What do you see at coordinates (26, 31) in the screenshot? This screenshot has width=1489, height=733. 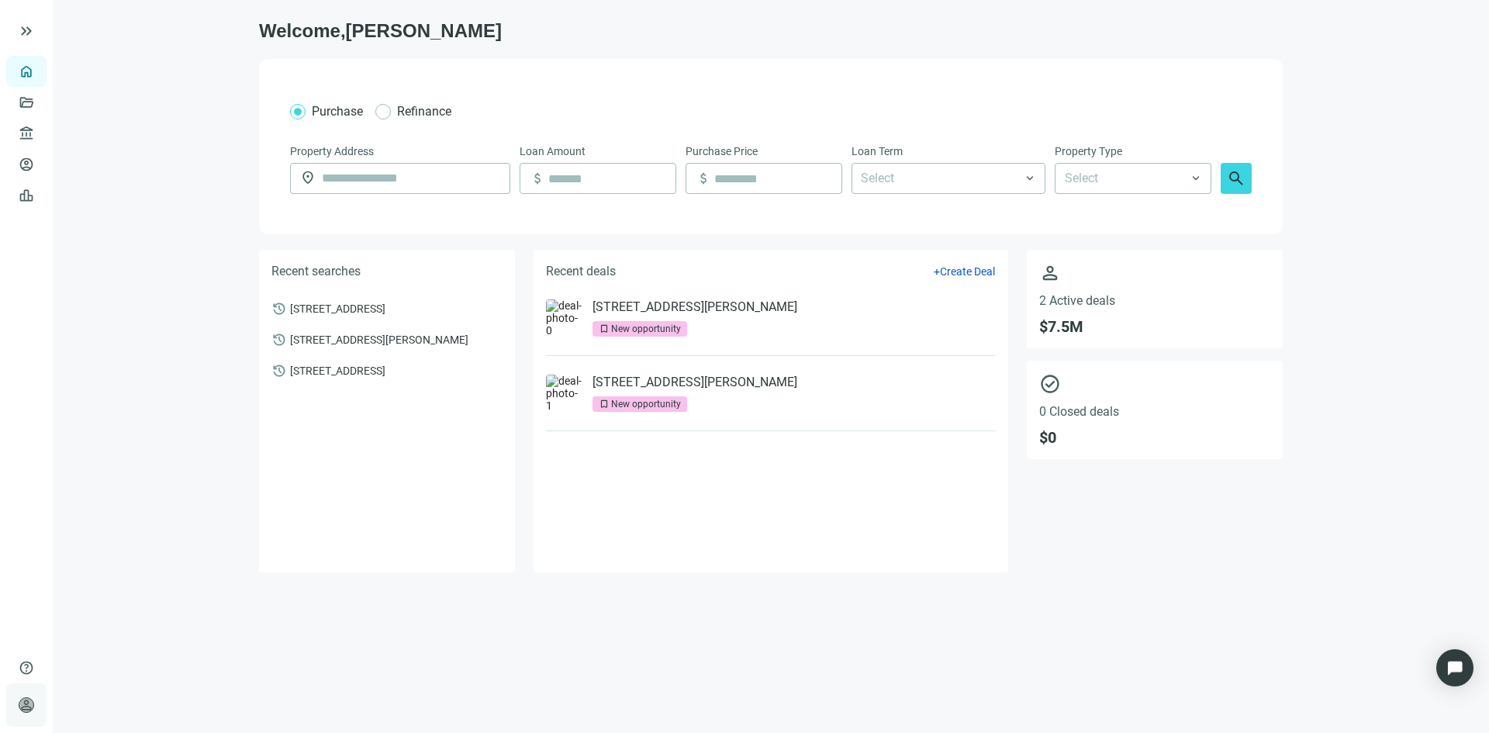 I see `span: keyboard_double_arrow_right` at bounding box center [26, 31].